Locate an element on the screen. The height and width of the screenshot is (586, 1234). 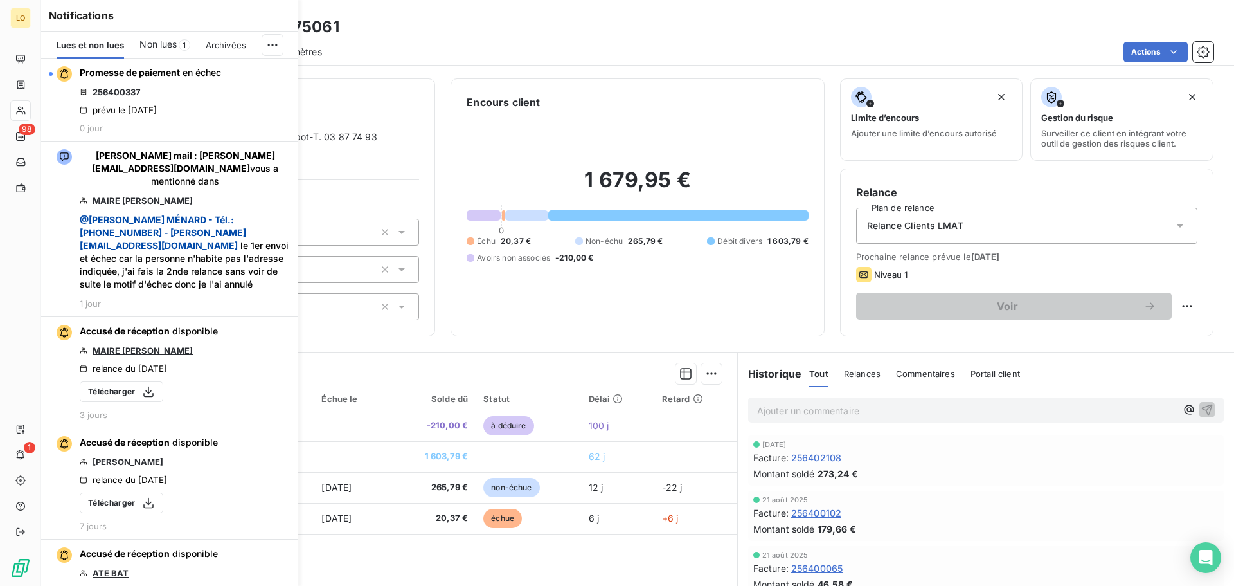
span: 6 j is located at coordinates (594, 518).